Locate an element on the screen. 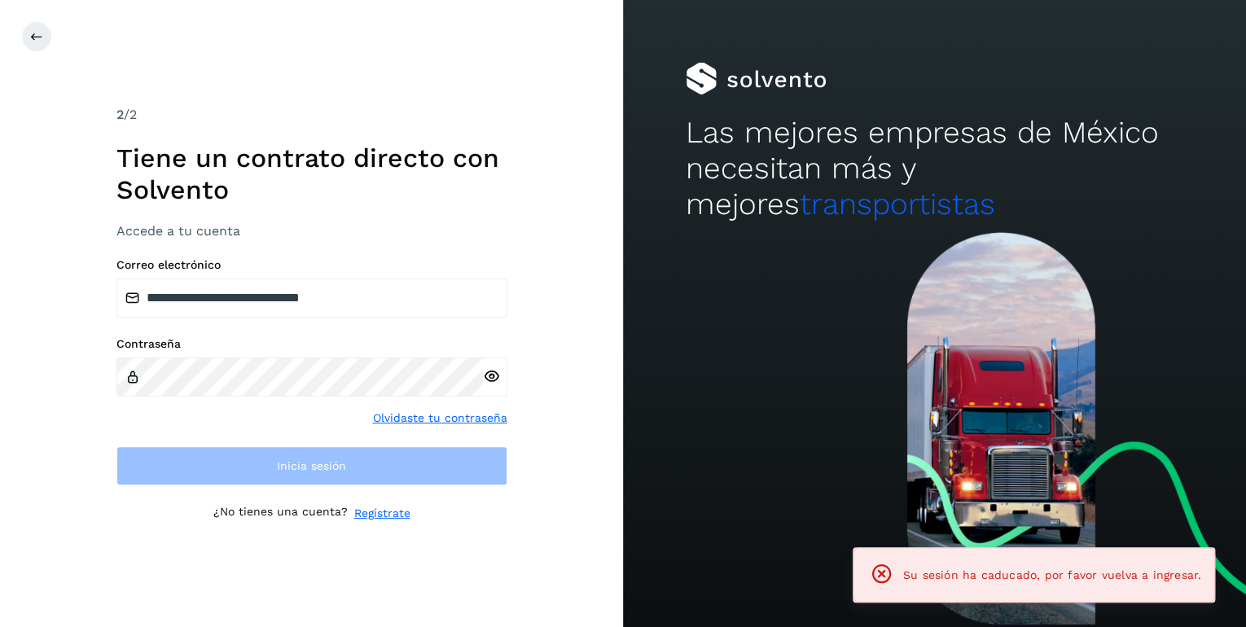 This screenshot has height=627, width=1246. div: /2 is located at coordinates (312, 115).